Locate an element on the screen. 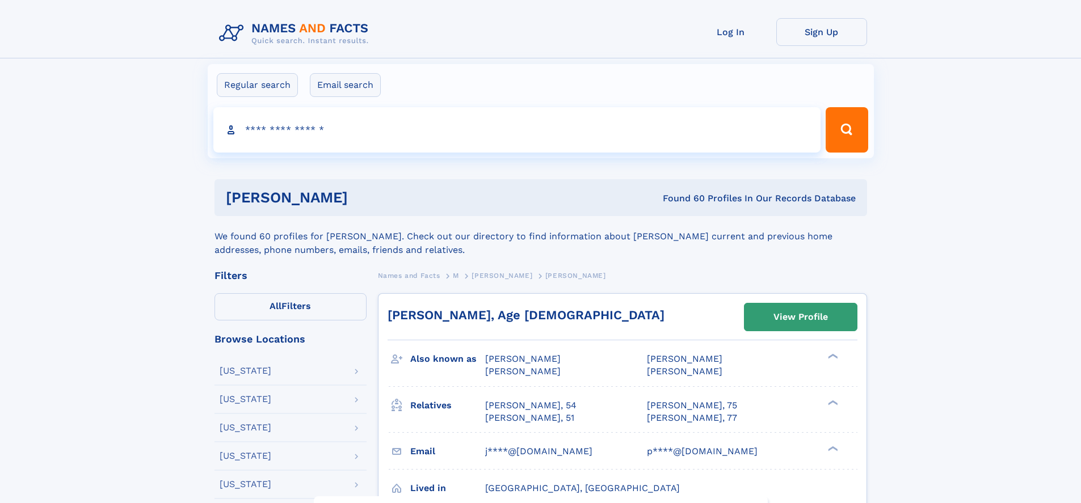 The image size is (1081, 503). img: Logo Names and Facts is located at coordinates (296, 33).